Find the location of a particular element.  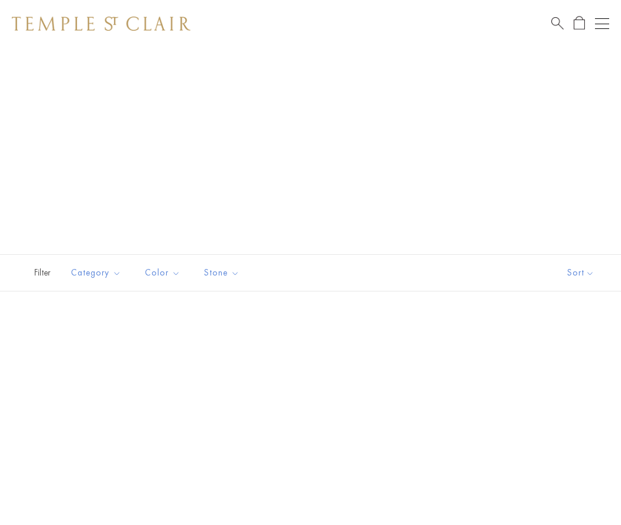

button: Open navigation is located at coordinates (602, 24).